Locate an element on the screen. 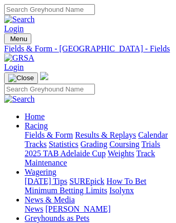 Image resolution: width=176 pixels, height=223 pixels. a: Isolynx is located at coordinates (122, 190).